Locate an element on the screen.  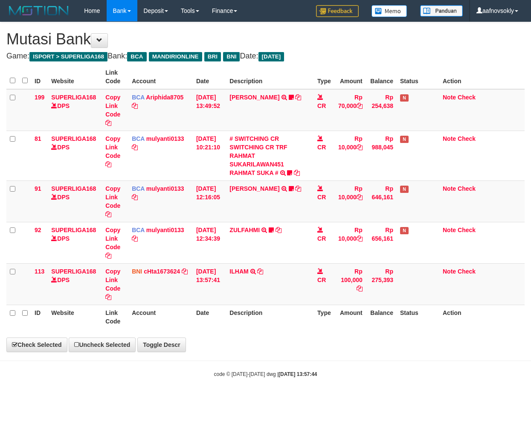
img: Feedback.jpg is located at coordinates (338, 11).